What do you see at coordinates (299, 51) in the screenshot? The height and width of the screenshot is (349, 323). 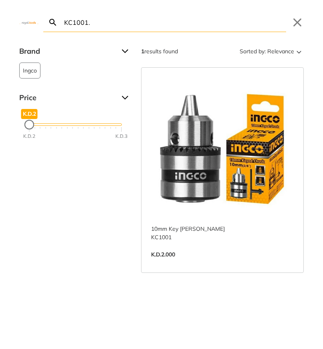 I see `svg: Sort` at bounding box center [299, 51].